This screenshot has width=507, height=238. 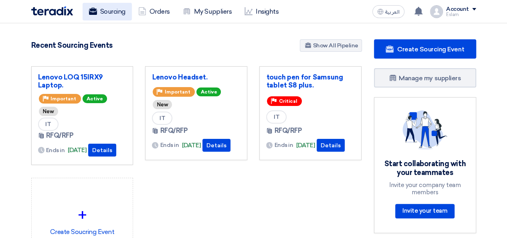 What do you see at coordinates (52, 11) in the screenshot?
I see `img: Teradix logo` at bounding box center [52, 11].